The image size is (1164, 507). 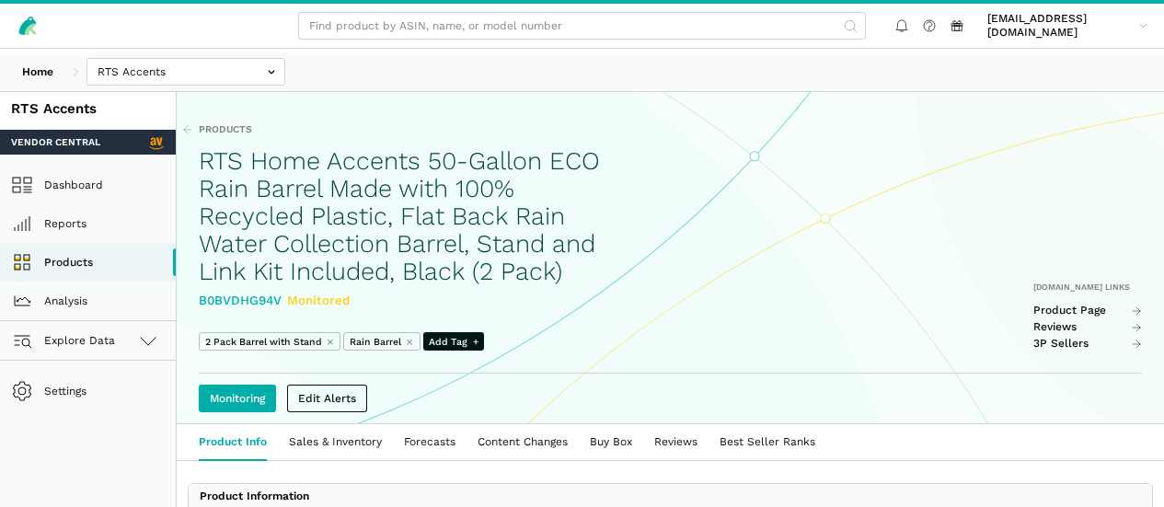 What do you see at coordinates (55, 142) in the screenshot?
I see `span: Vendor Central` at bounding box center [55, 142].